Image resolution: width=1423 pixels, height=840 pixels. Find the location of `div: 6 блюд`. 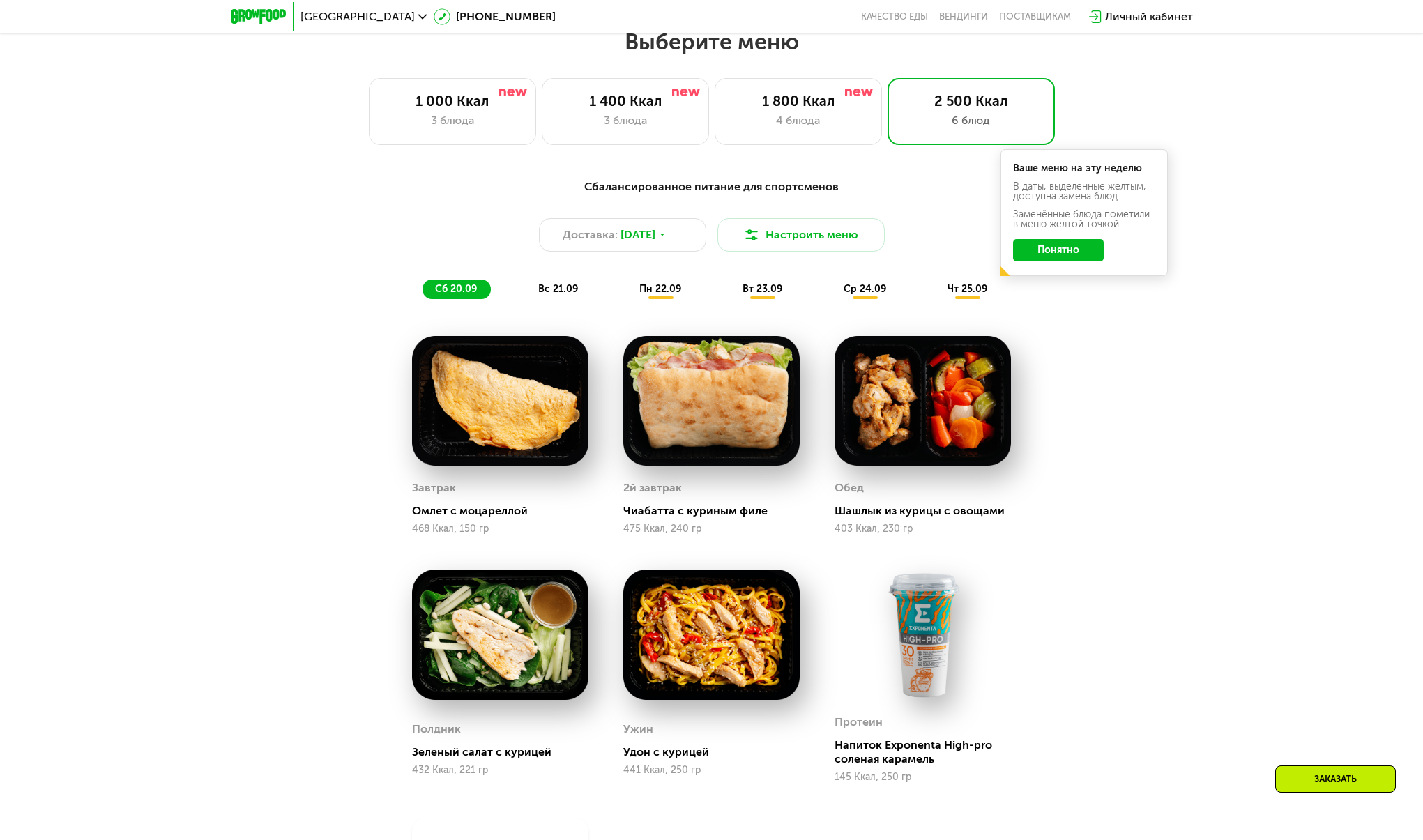

div: 6 блюд is located at coordinates (971, 121).